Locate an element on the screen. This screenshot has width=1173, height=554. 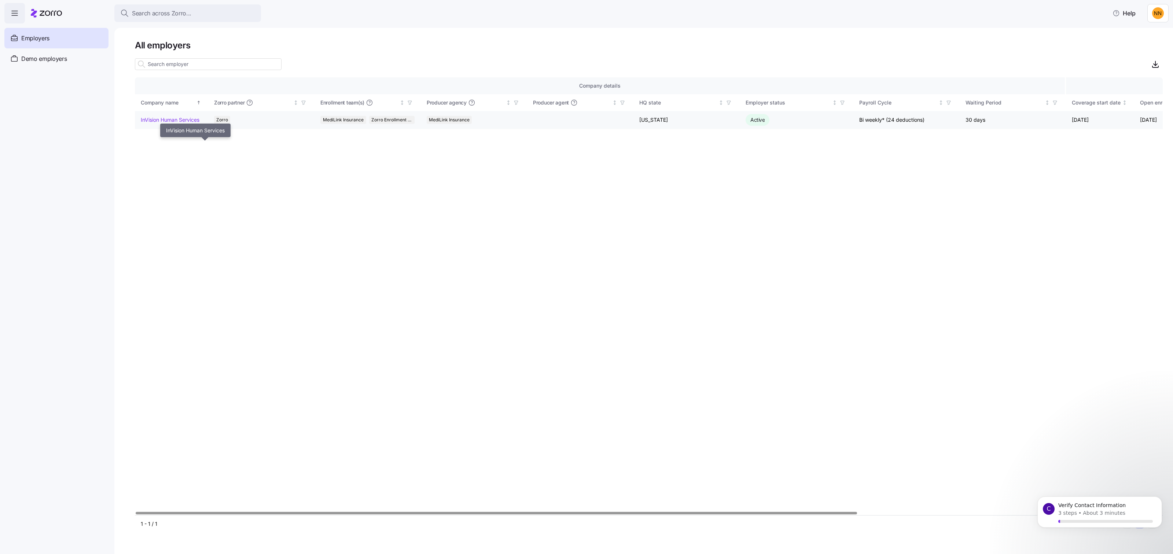
td: 30 days is located at coordinates (1013, 120).